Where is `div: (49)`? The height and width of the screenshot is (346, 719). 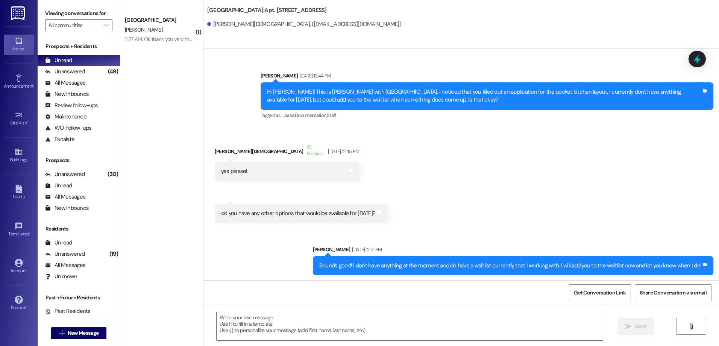
div: (49) is located at coordinates (113, 71).